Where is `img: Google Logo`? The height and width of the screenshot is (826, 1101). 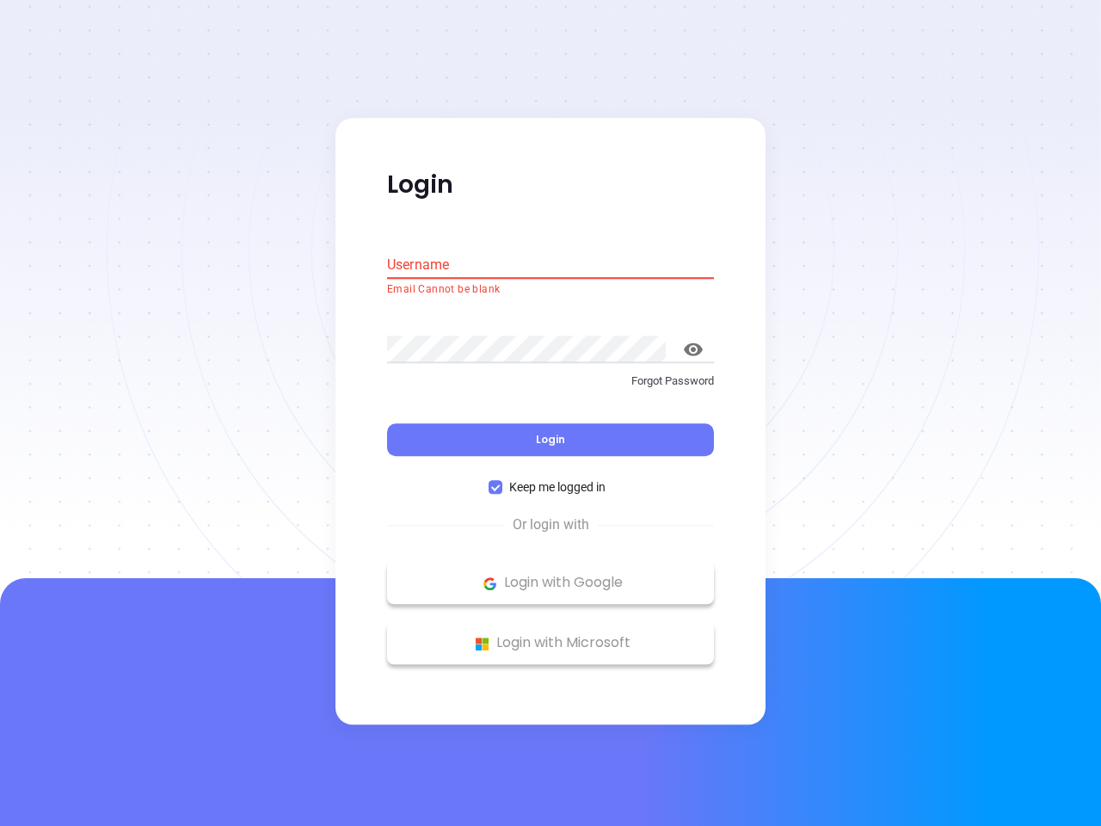 img: Google Logo is located at coordinates (490, 583).